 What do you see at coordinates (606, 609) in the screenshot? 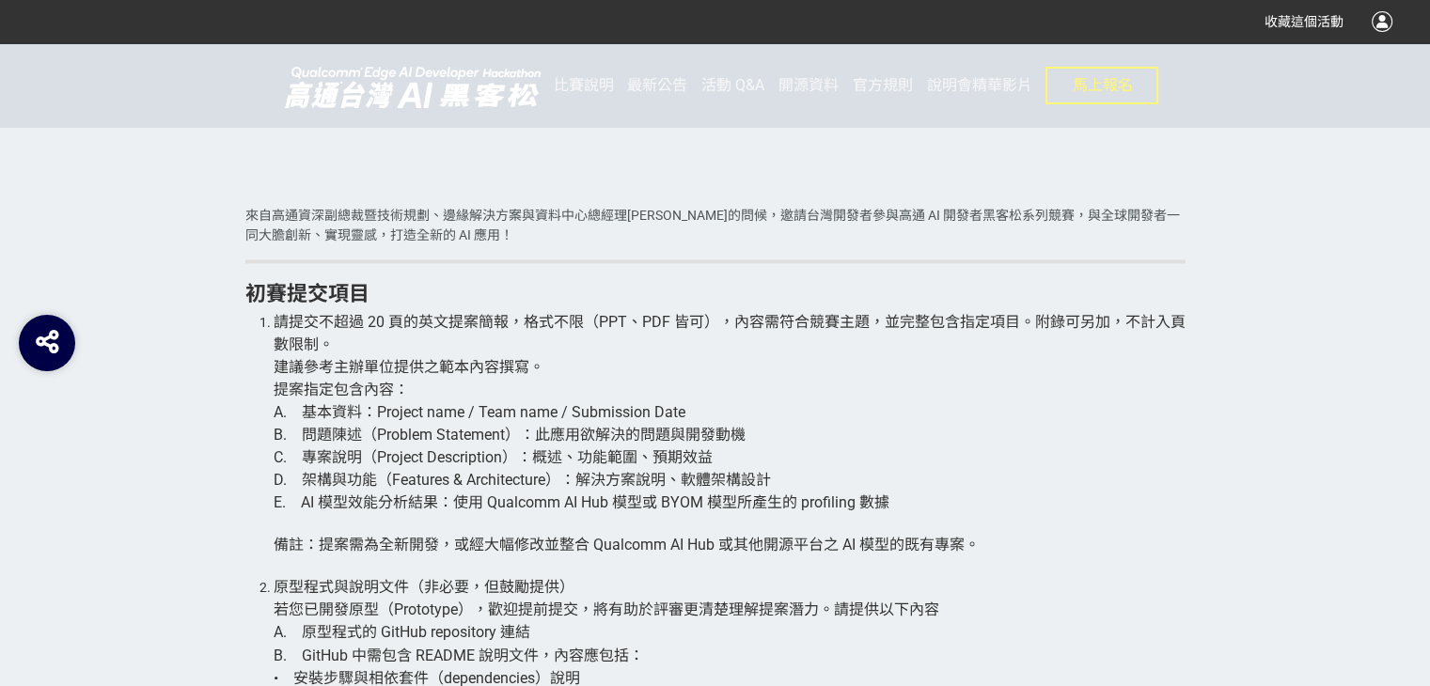
I see `span: 若您已開發原型（Prototype），歡迎提前提交，將有助於評審更清楚理解提案潛力。請提供以下內容` at bounding box center [606, 609].